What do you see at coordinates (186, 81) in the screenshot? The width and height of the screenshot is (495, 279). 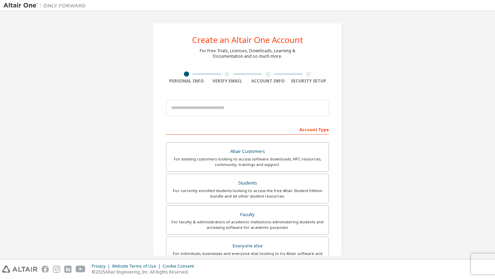 I see `div: Personal Info` at bounding box center [186, 81].